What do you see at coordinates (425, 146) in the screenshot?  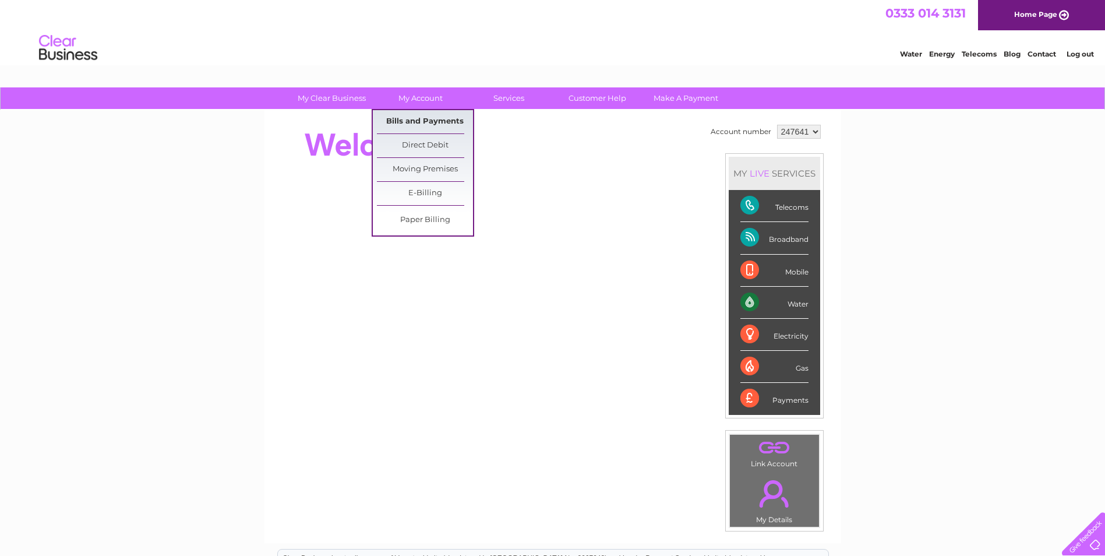 I see `a: Direct Debit` at bounding box center [425, 146].